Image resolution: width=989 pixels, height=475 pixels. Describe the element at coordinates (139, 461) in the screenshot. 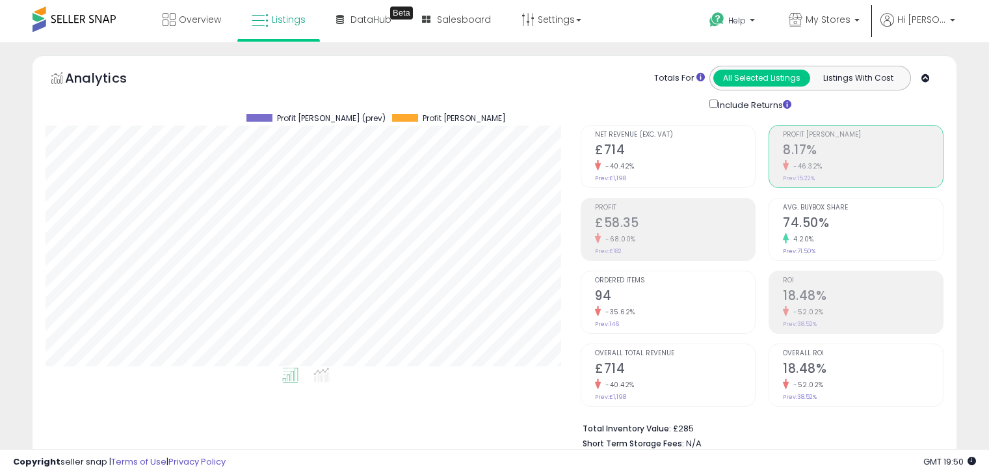

I see `a: Terms of Use` at that location.